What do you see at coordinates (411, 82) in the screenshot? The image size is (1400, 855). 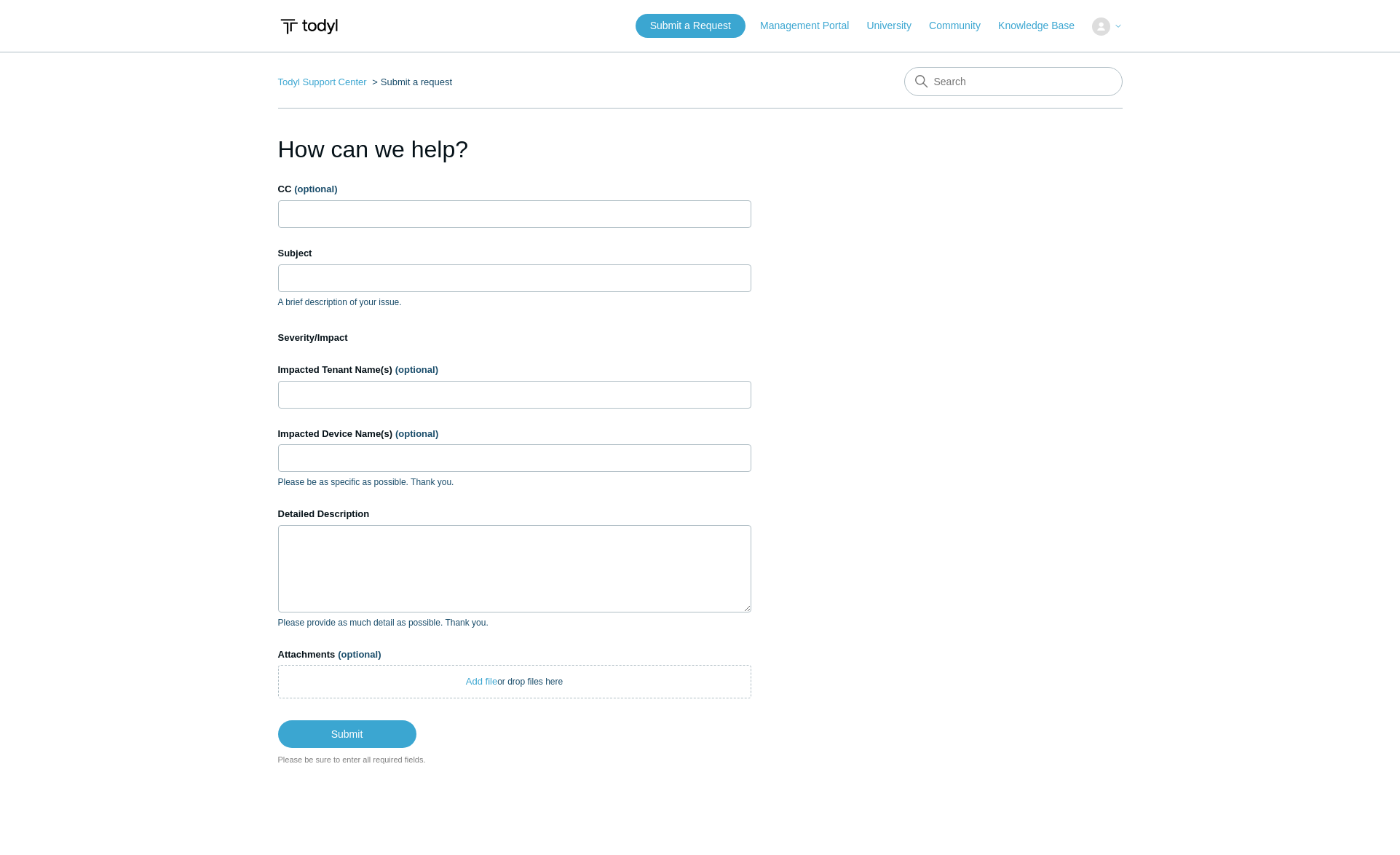 I see `li: Submit a request` at bounding box center [411, 82].